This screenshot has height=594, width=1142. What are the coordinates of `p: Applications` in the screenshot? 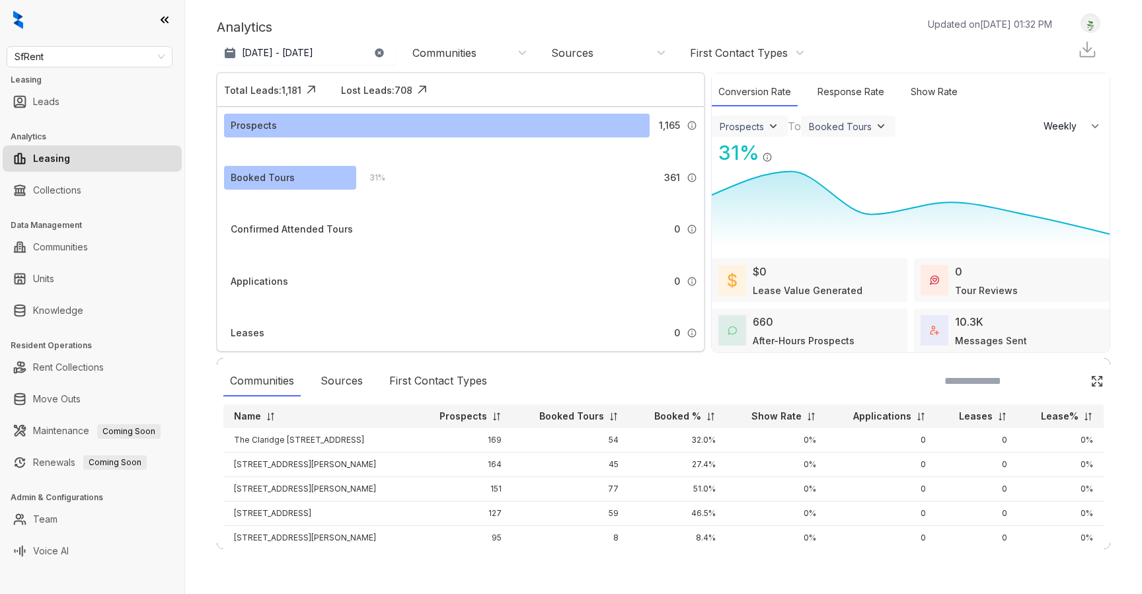 It's located at (882, 416).